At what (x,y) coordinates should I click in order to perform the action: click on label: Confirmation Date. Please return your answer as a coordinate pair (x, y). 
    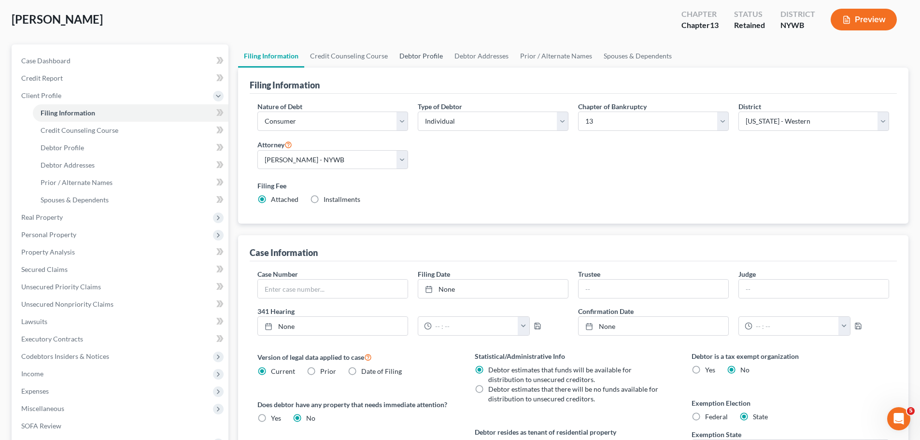
    Looking at the image, I should click on (733, 311).